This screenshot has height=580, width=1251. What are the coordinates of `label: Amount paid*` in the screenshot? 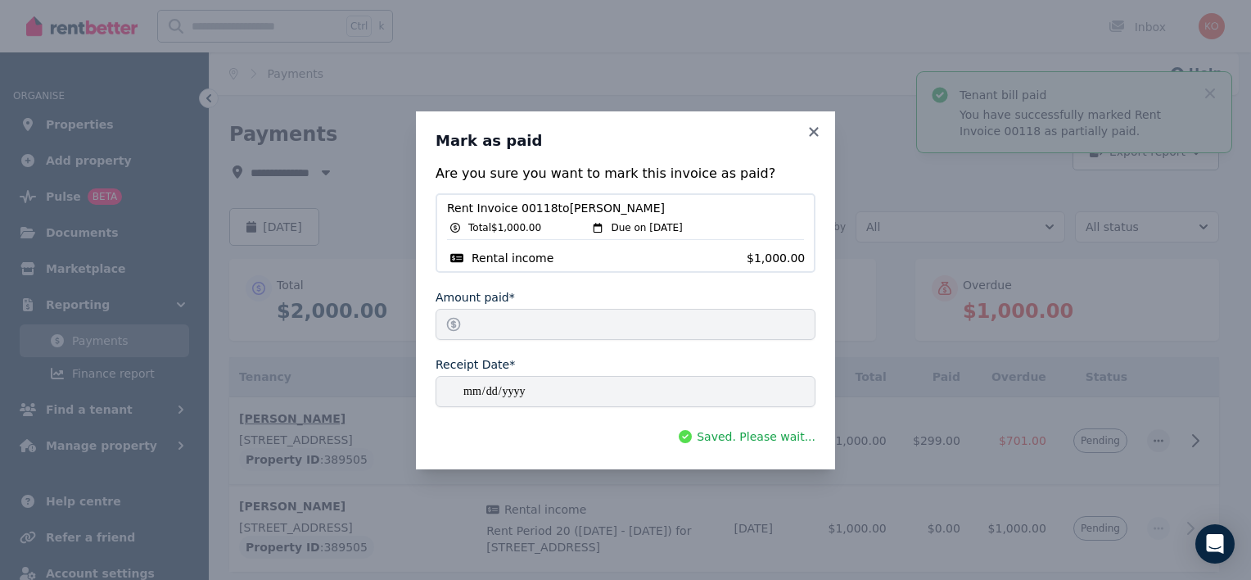 It's located at (475, 297).